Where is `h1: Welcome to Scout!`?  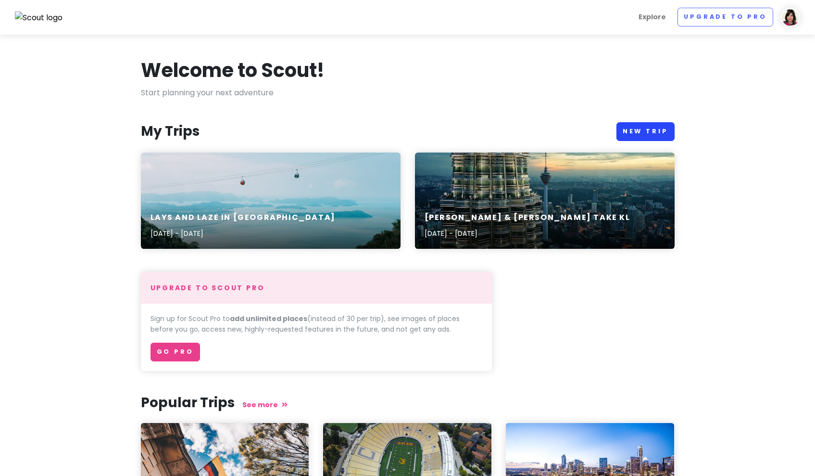
h1: Welcome to Scout! is located at coordinates (233, 70).